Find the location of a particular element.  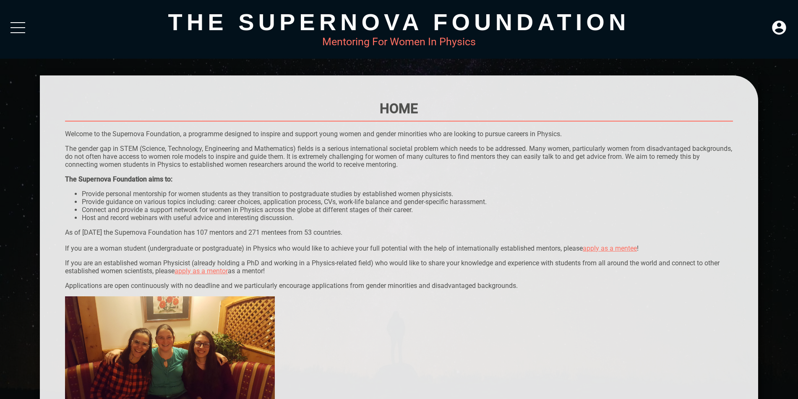

div: Mentoring For Women In Physics is located at coordinates (399, 42).